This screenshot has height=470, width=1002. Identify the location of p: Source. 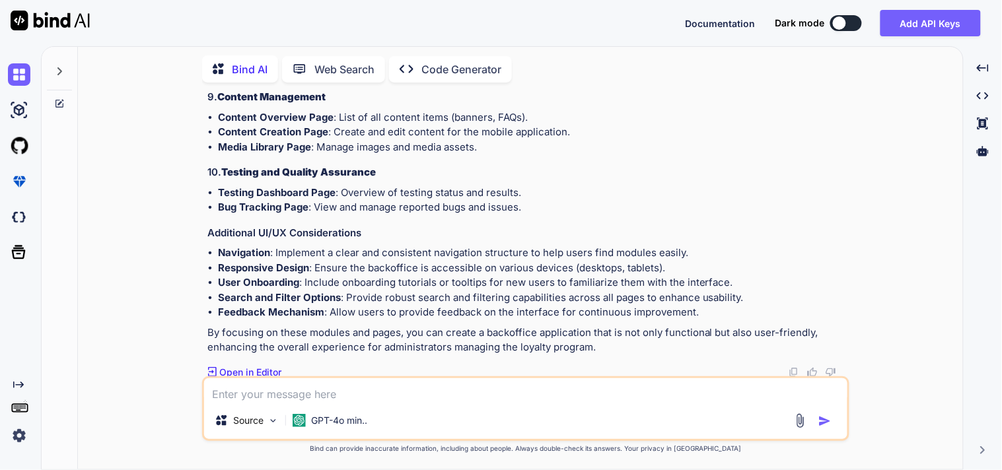
(248, 421).